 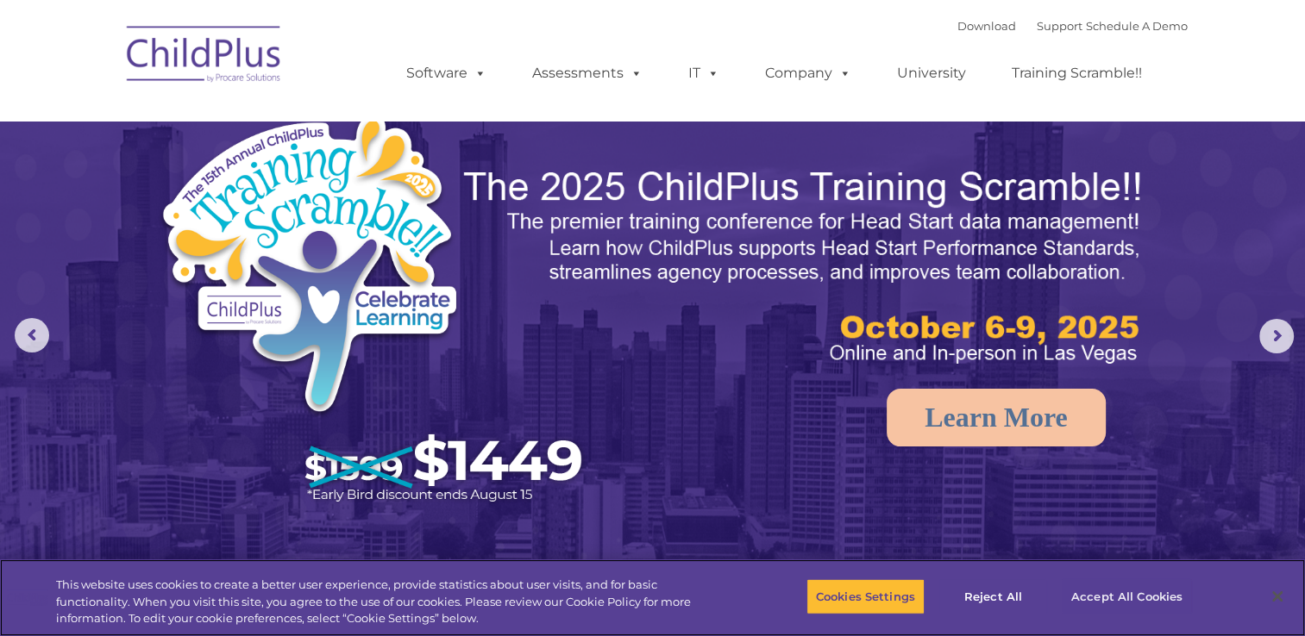 I want to click on a: Training Scramble!!, so click(x=1076, y=73).